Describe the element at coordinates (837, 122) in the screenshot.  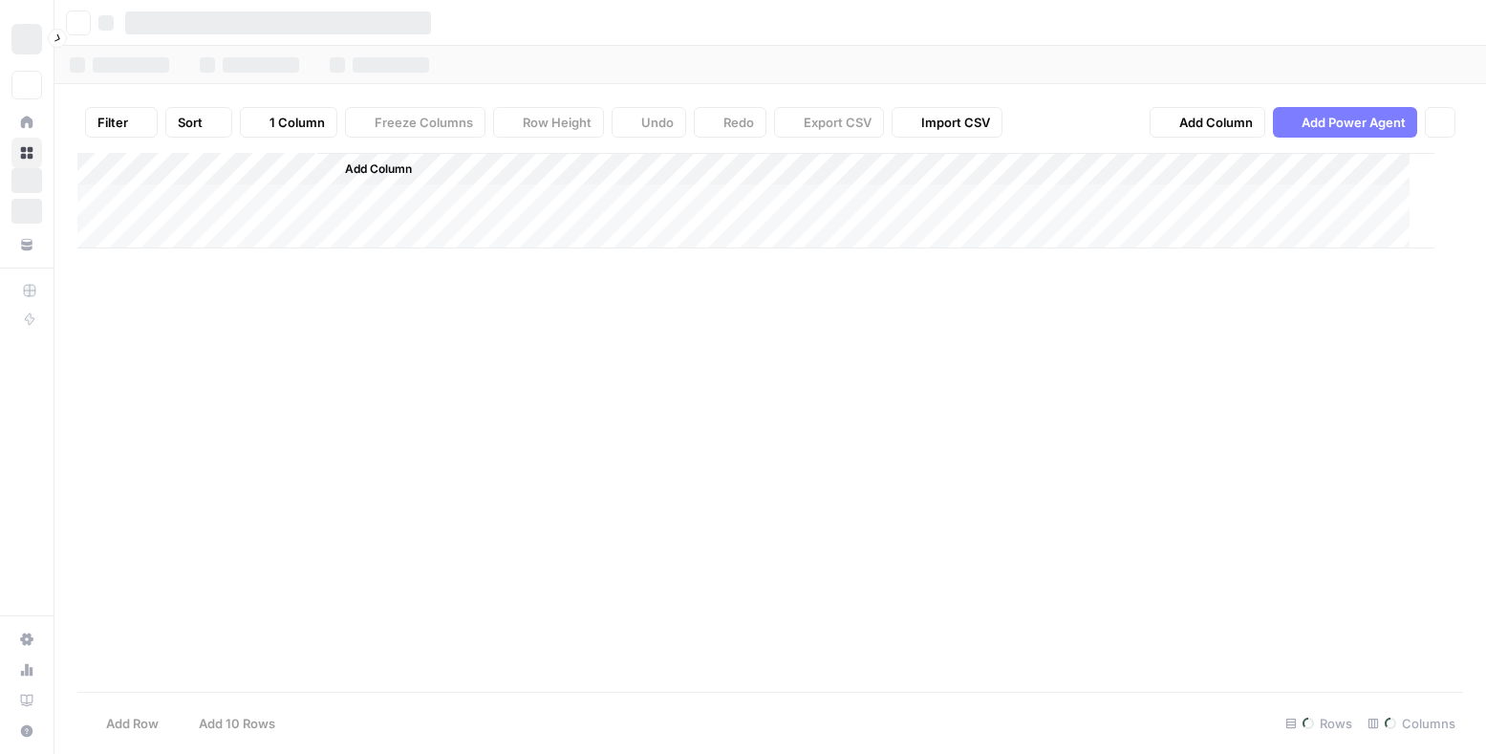
I see `span: Export CSV` at that location.